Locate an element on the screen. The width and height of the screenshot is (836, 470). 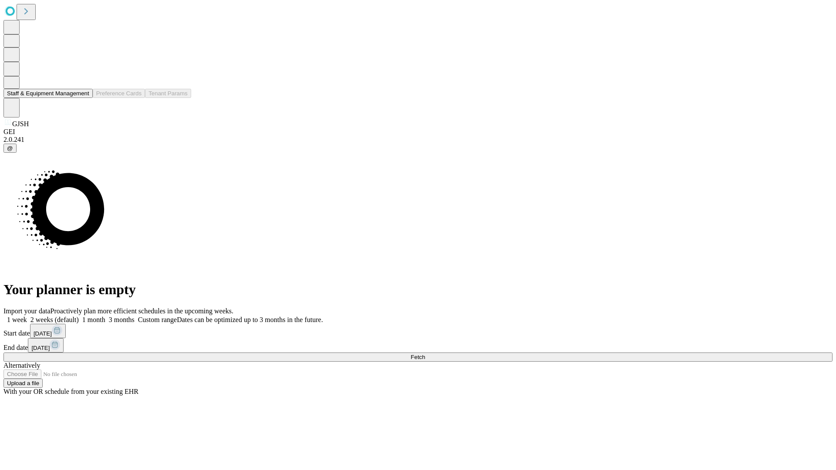
button: Fetch is located at coordinates (418, 357).